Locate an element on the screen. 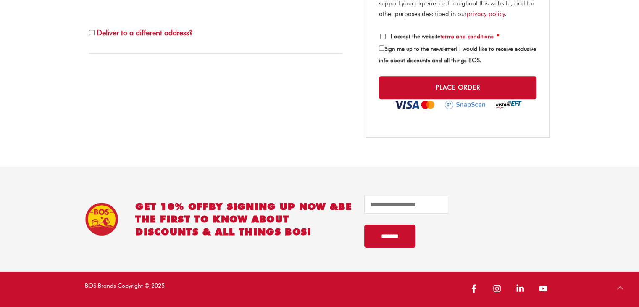  a: privacy policy is located at coordinates (486, 14).